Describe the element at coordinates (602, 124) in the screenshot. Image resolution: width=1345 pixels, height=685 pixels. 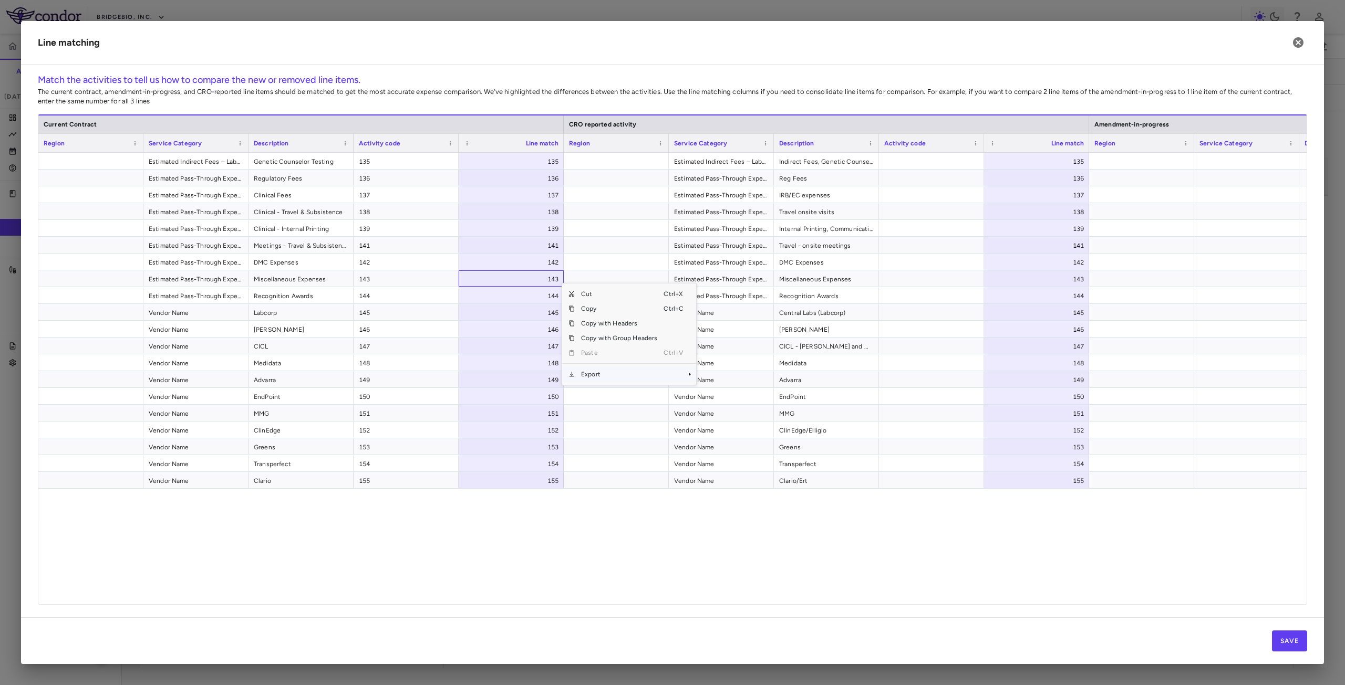
I see `span: CRO reported activity` at that location.